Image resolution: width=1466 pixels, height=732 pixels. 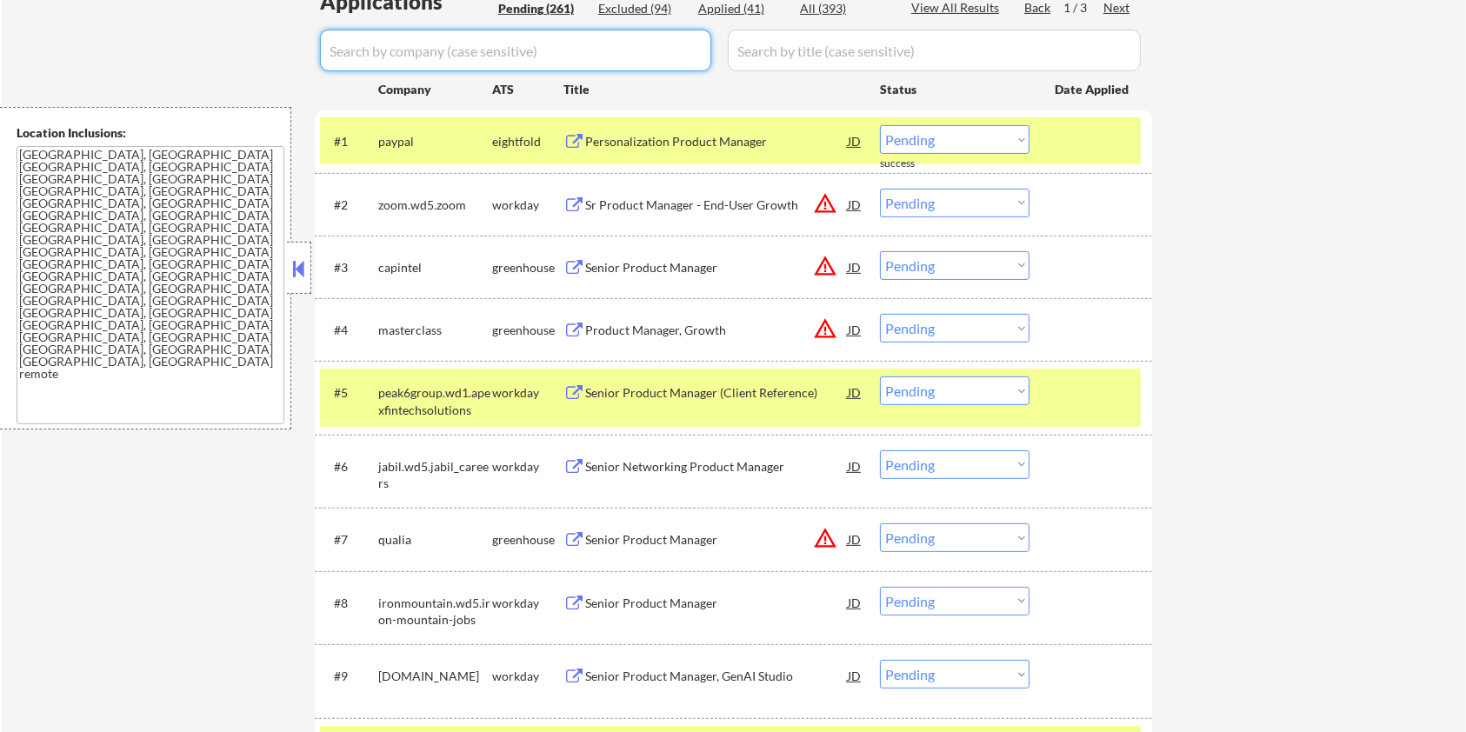 What do you see at coordinates (713, 90) in the screenshot?
I see `div: Title` at bounding box center [713, 90].